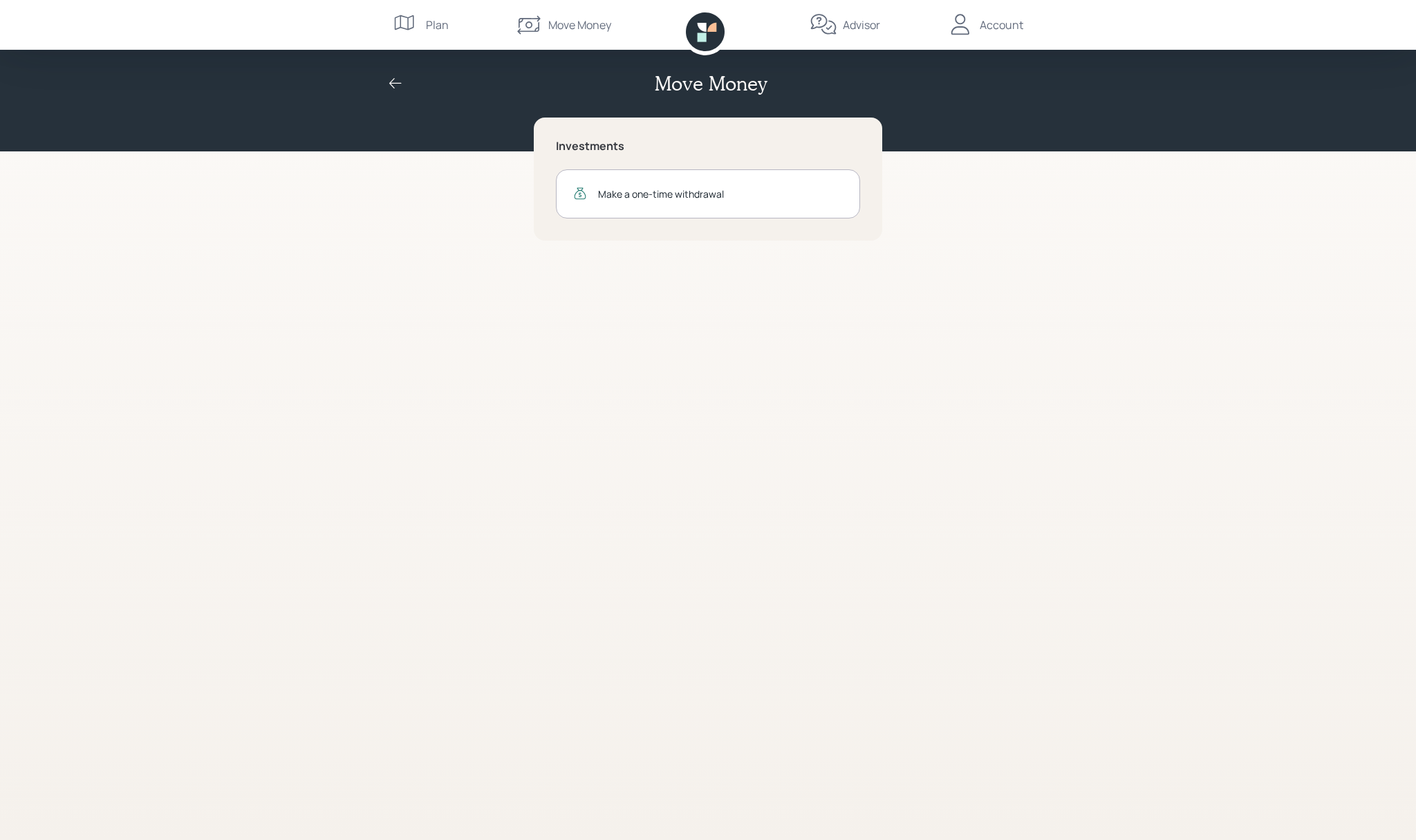 The height and width of the screenshot is (840, 1416). I want to click on h2: Move Money, so click(711, 84).